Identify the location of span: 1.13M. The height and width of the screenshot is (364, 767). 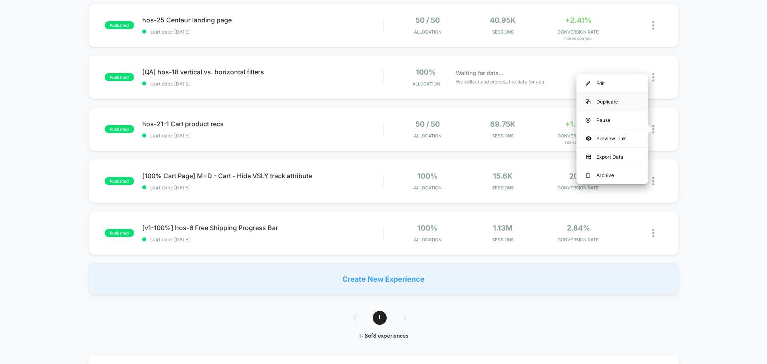
(502, 228).